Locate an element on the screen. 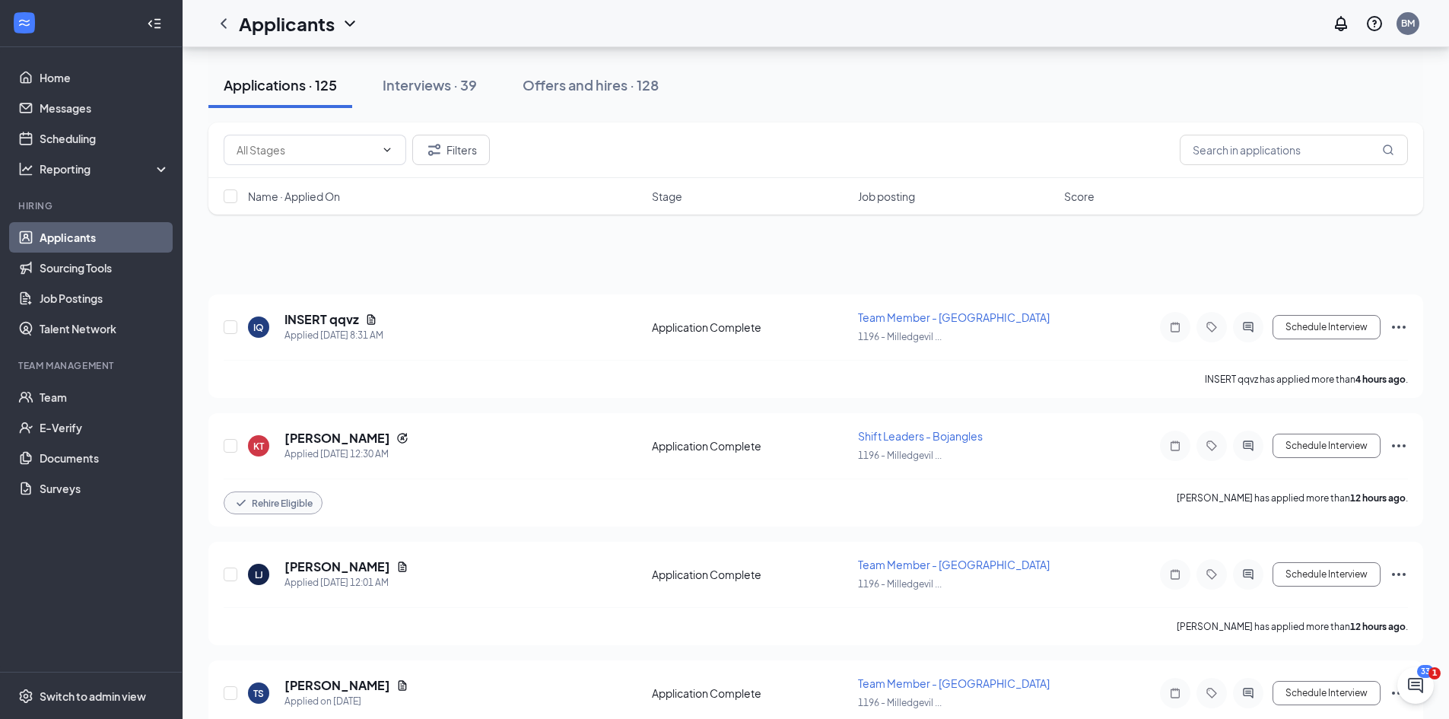  div: TS is located at coordinates (259, 693).